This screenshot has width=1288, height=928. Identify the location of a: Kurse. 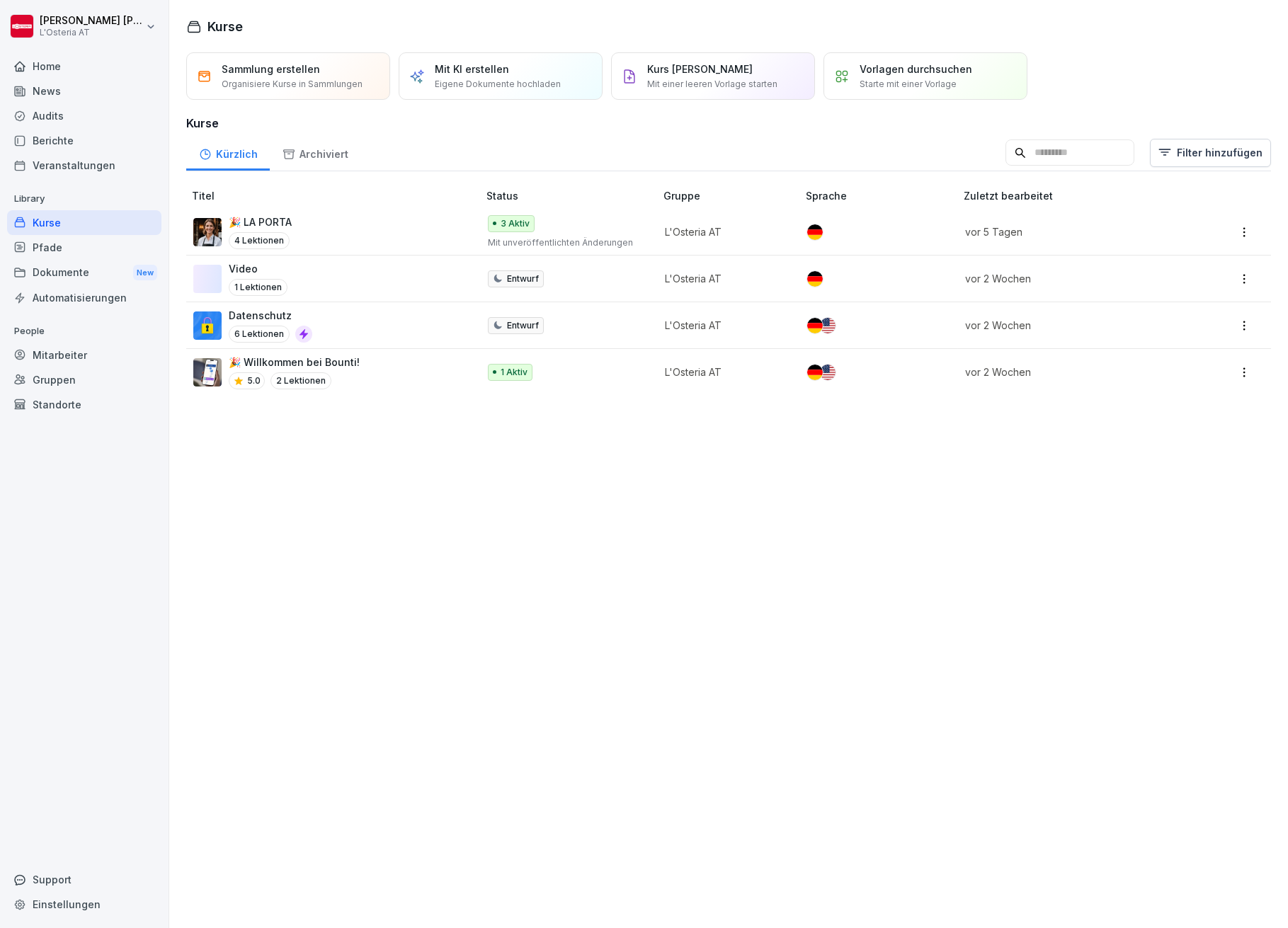
(84, 222).